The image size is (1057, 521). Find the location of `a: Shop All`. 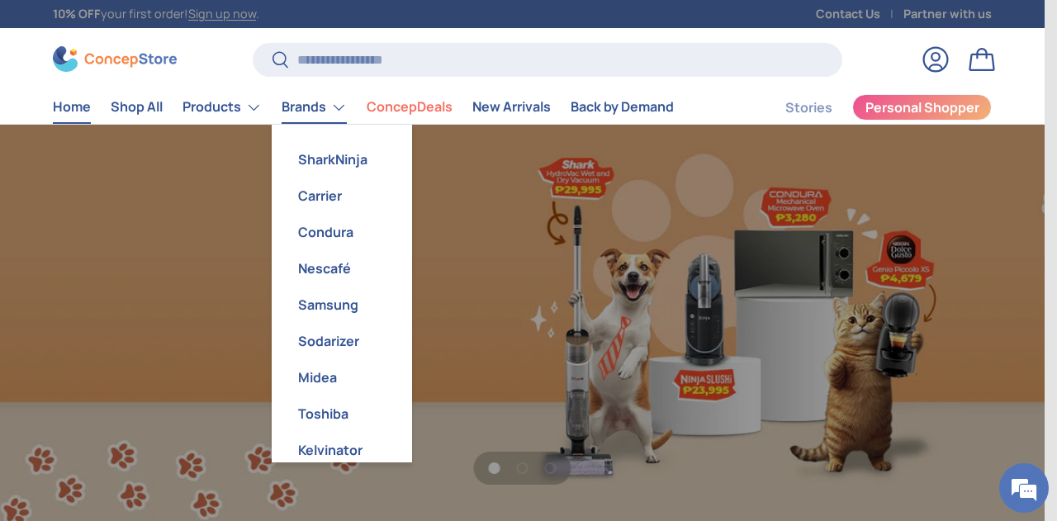

a: Shop All is located at coordinates (136, 107).